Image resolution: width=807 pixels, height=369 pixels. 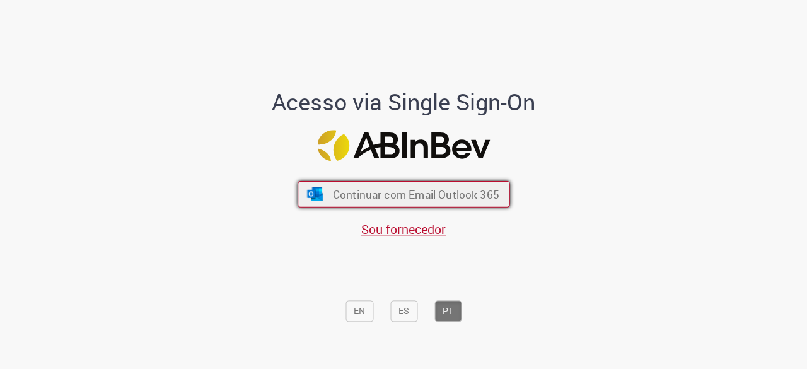 What do you see at coordinates (403, 311) in the screenshot?
I see `button: ES` at bounding box center [403, 311].